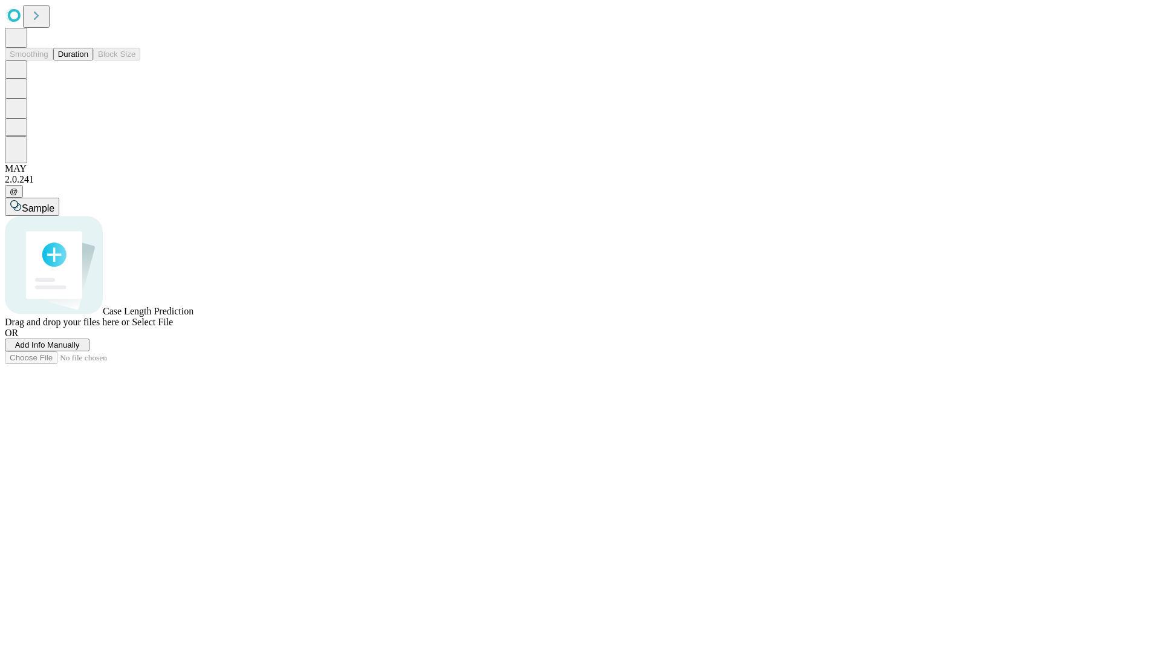  I want to click on div: MAY, so click(580, 169).